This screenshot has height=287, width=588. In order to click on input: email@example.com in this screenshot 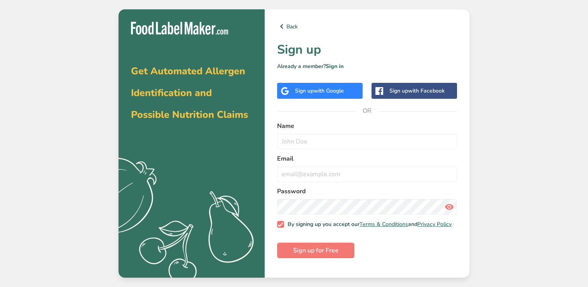, I will do `click(367, 174)`.